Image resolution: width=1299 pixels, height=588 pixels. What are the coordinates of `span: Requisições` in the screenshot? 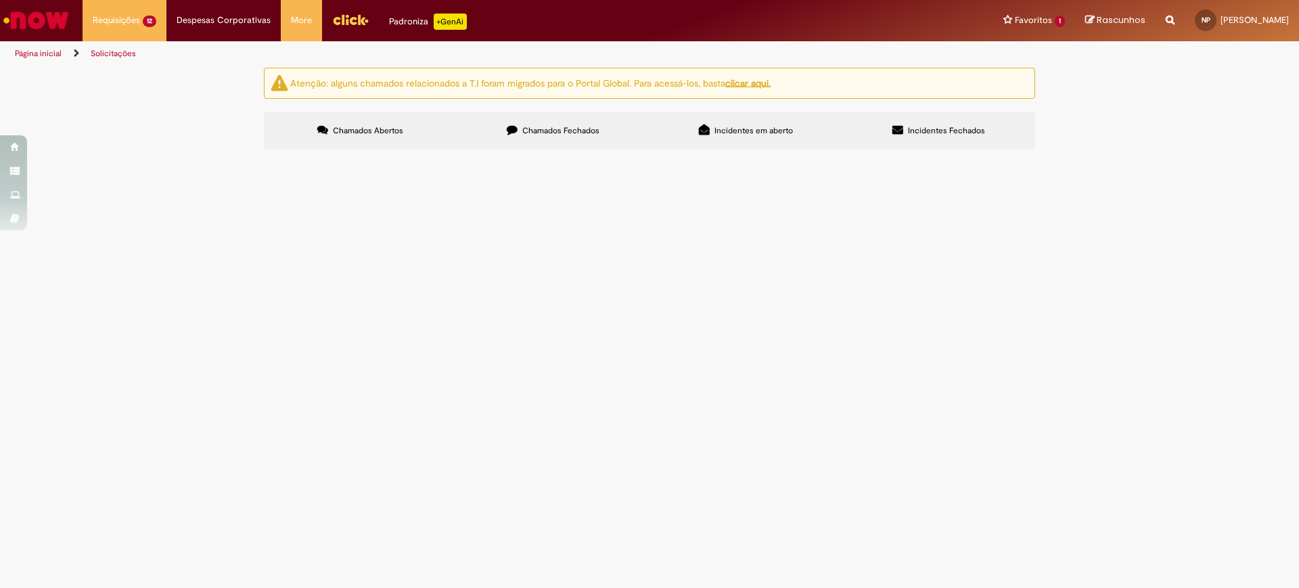 It's located at (116, 20).